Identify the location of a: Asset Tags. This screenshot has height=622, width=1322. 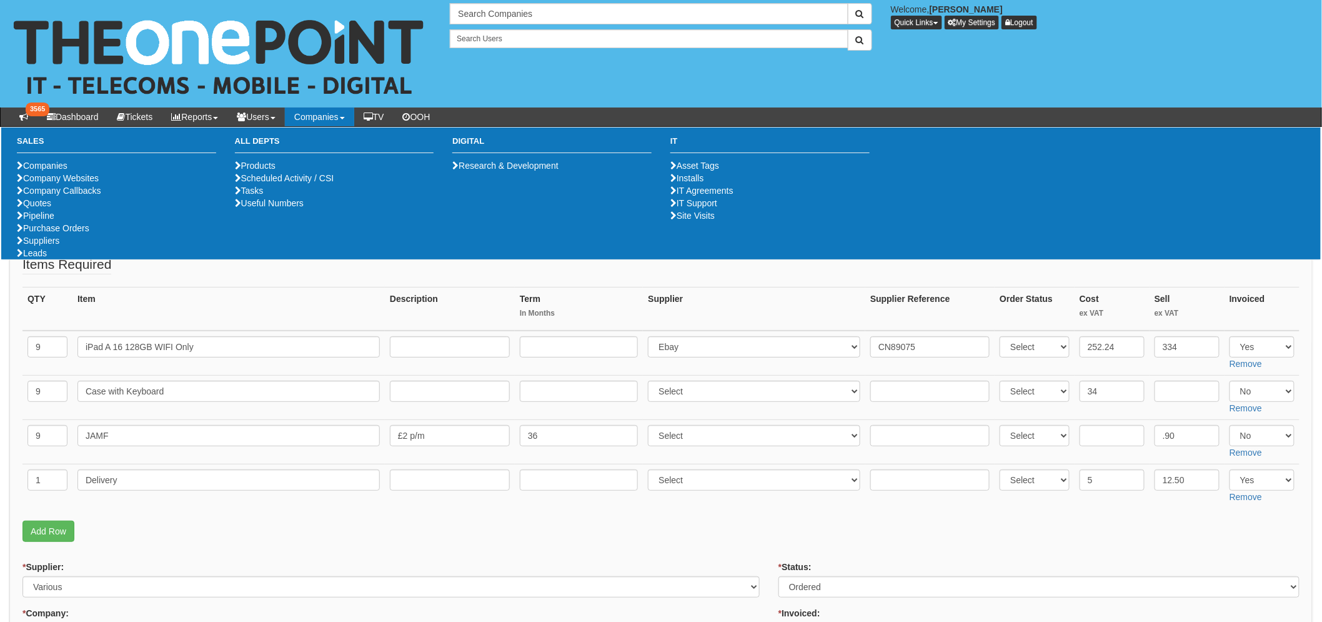
(695, 166).